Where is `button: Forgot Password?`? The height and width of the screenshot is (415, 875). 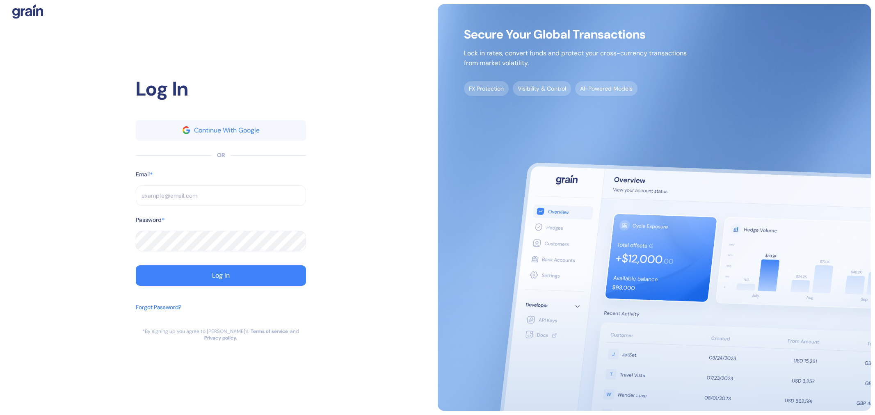 button: Forgot Password? is located at coordinates (158, 314).